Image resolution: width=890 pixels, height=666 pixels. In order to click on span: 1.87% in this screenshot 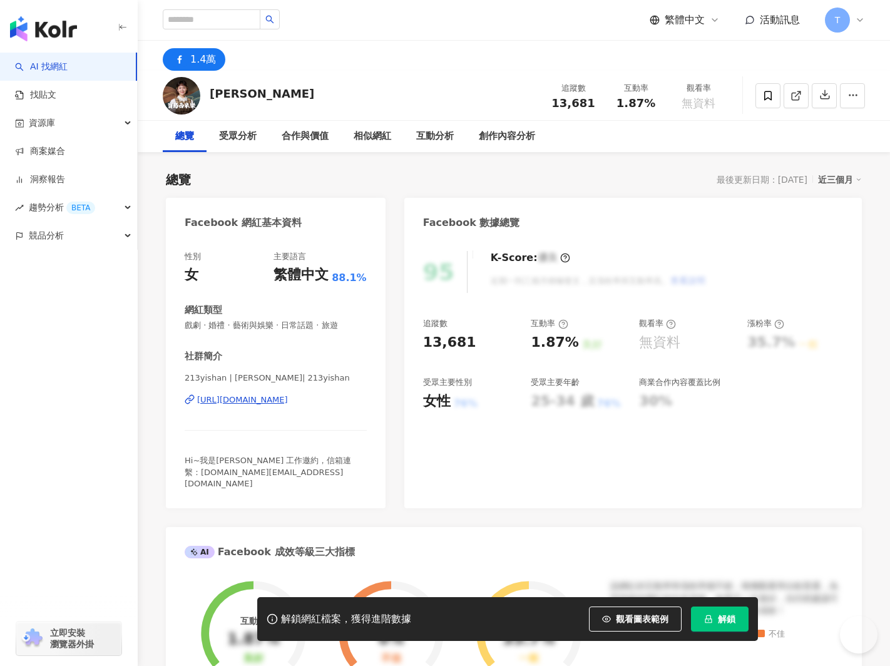, I will do `click(636, 103)`.